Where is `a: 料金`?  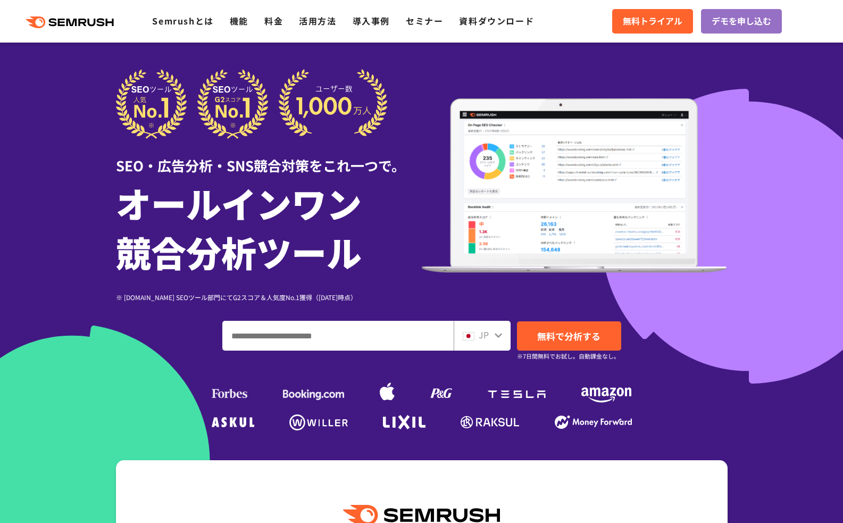 a: 料金 is located at coordinates (274, 21).